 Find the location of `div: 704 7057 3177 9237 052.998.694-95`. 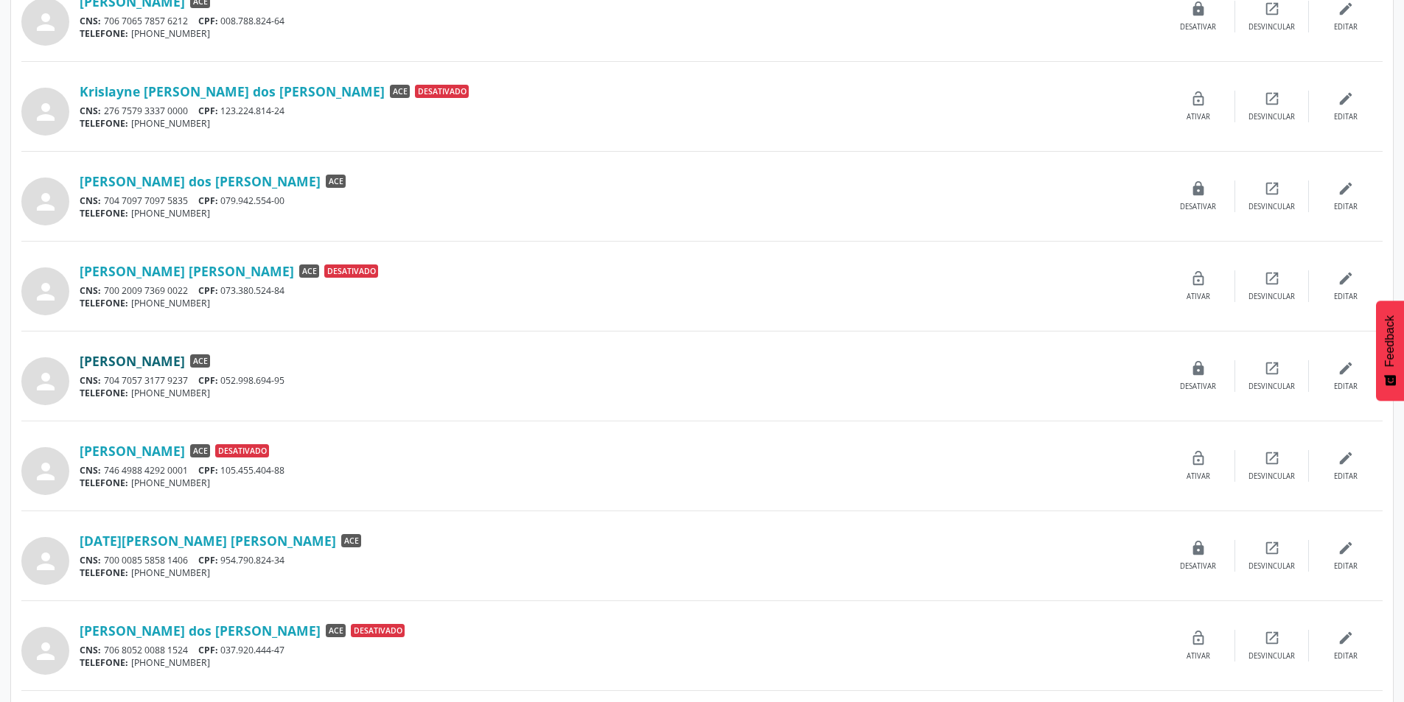

div: 704 7057 3177 9237 052.998.694-95 is located at coordinates (621, 380).